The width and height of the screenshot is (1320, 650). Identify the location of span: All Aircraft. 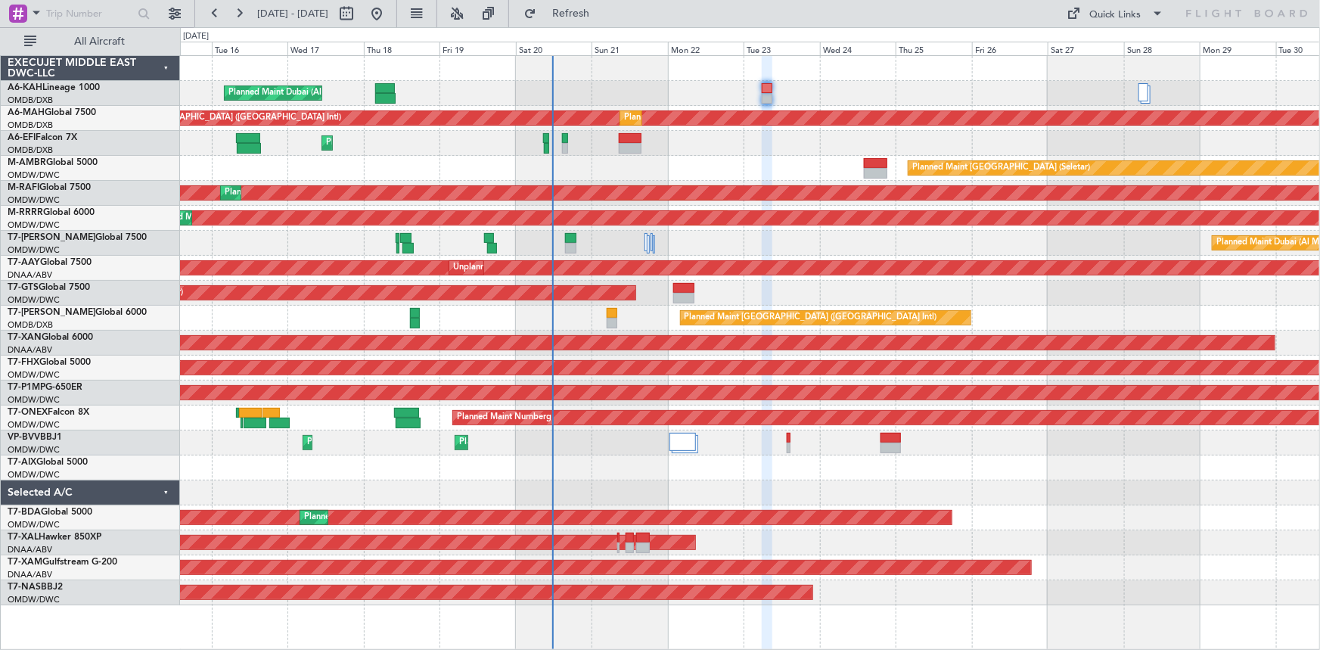
(99, 42).